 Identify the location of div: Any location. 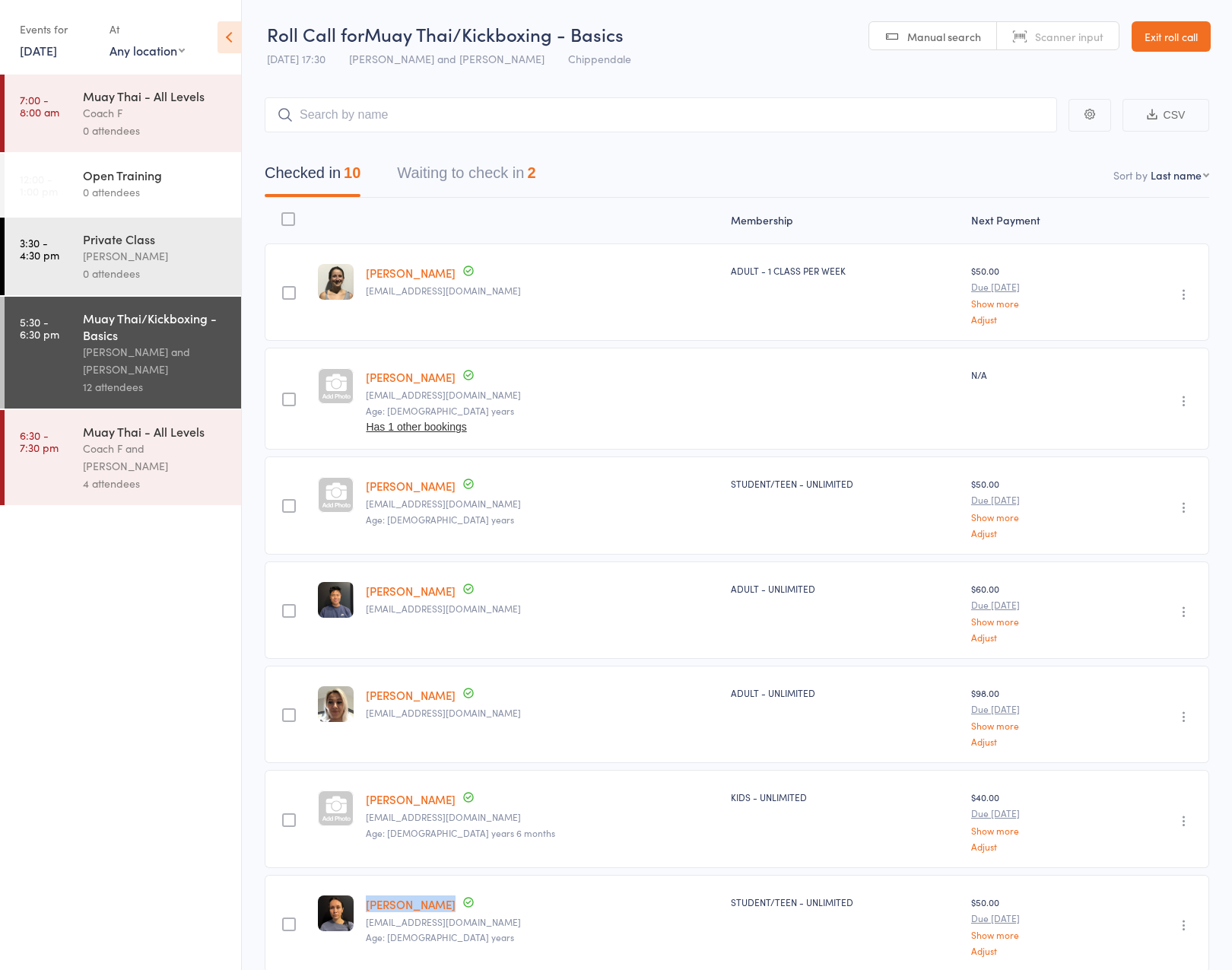
(147, 51).